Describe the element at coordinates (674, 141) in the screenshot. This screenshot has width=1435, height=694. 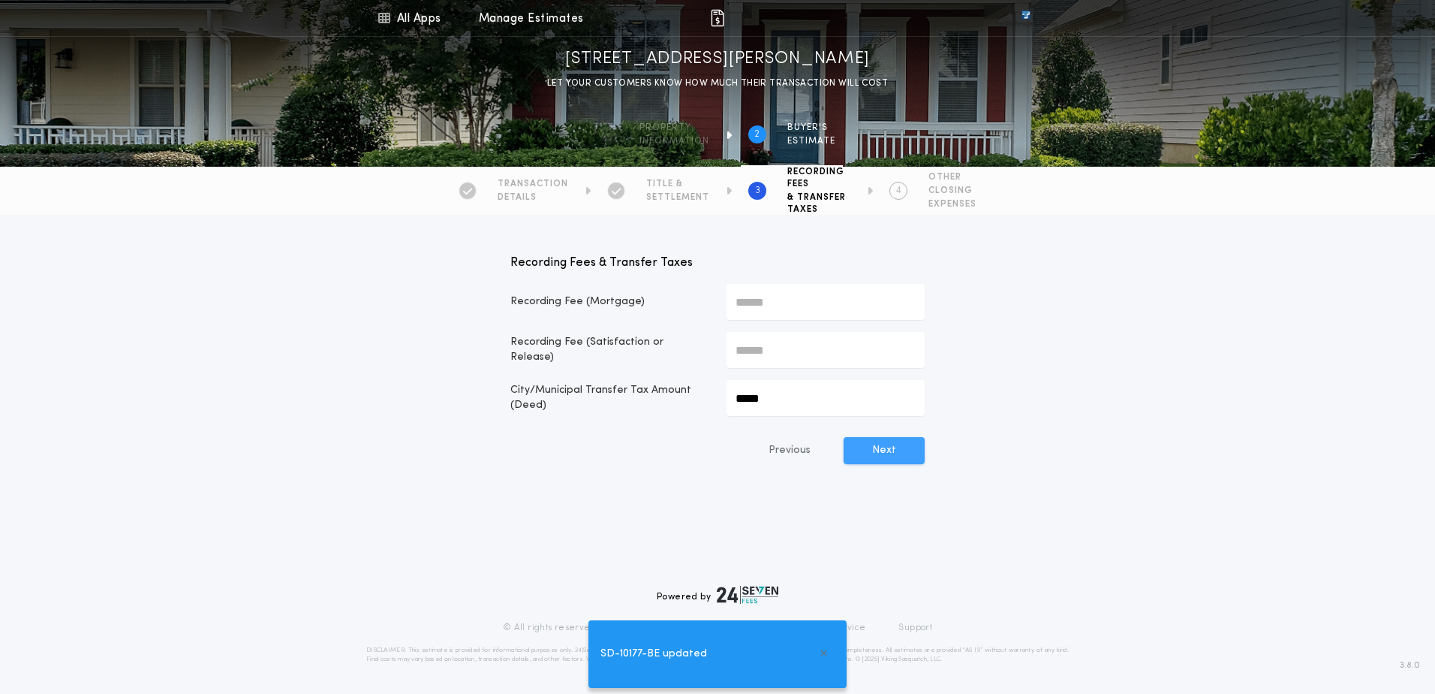
I see `span: information` at that location.